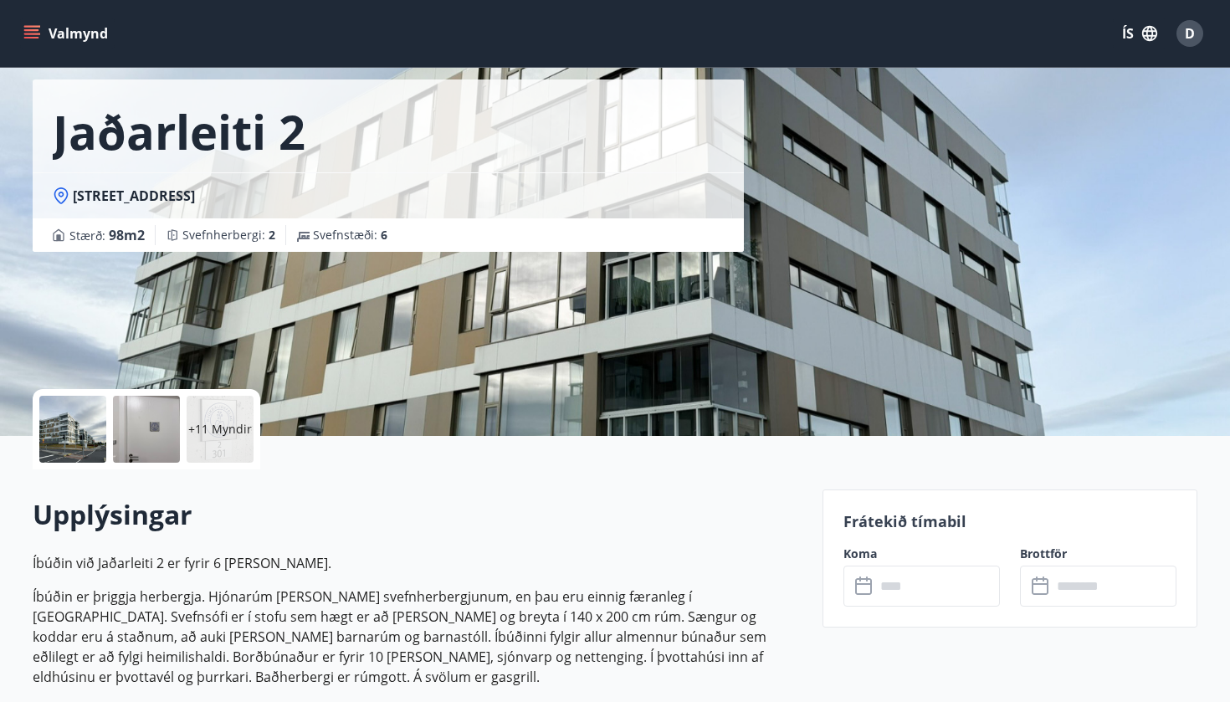 This screenshot has width=1230, height=702. What do you see at coordinates (384, 234) in the screenshot?
I see `span: 6` at bounding box center [384, 234].